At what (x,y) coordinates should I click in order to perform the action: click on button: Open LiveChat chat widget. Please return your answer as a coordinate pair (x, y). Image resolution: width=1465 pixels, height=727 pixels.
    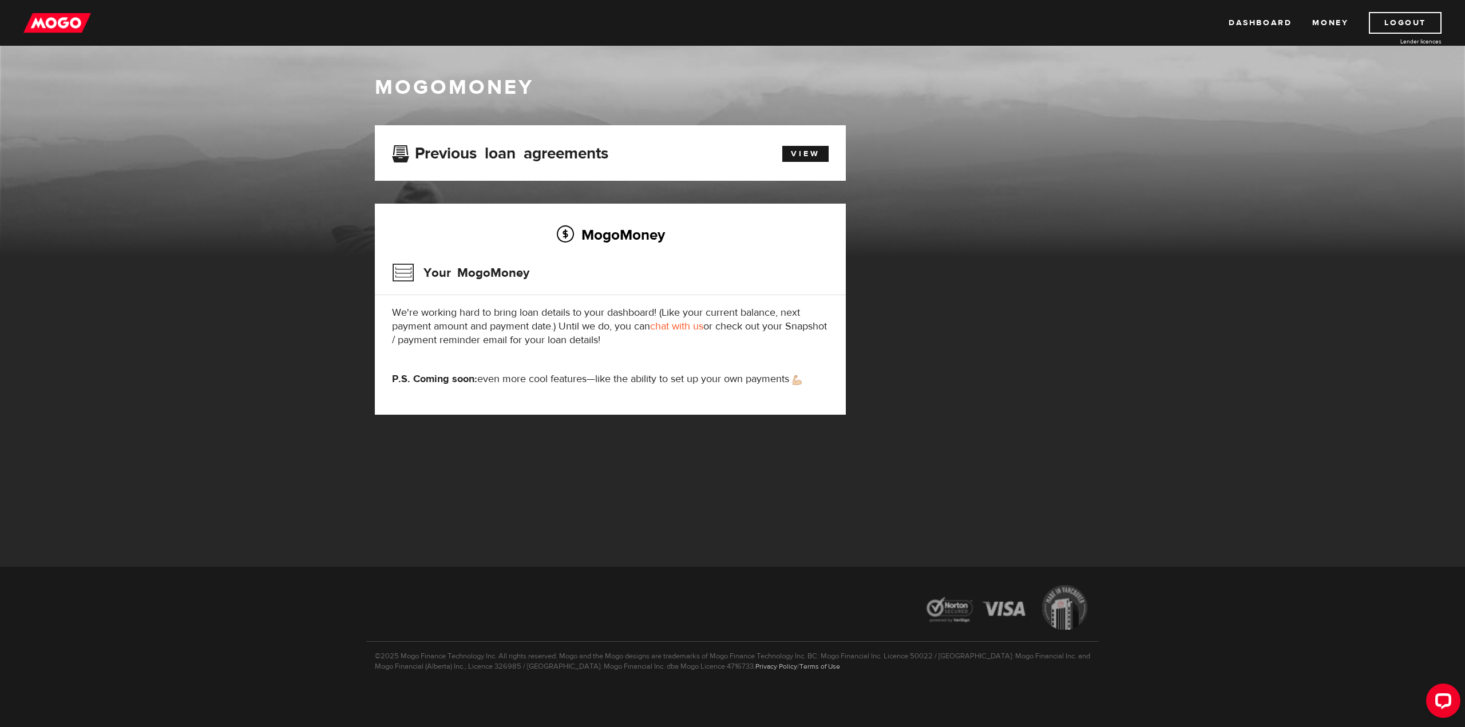
    Looking at the image, I should click on (26, 22).